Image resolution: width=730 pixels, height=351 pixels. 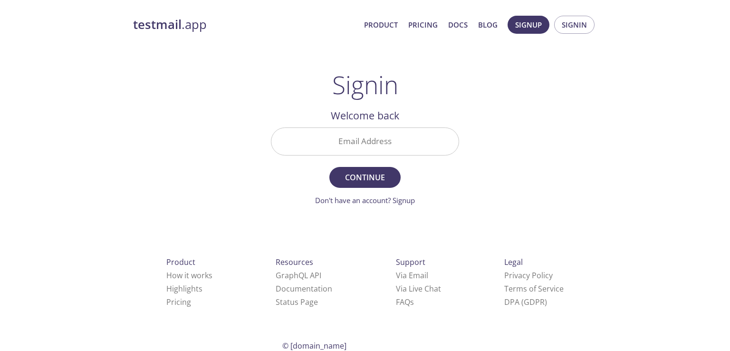 What do you see at coordinates (418, 288) in the screenshot?
I see `a: Via Live Chat` at bounding box center [418, 288].